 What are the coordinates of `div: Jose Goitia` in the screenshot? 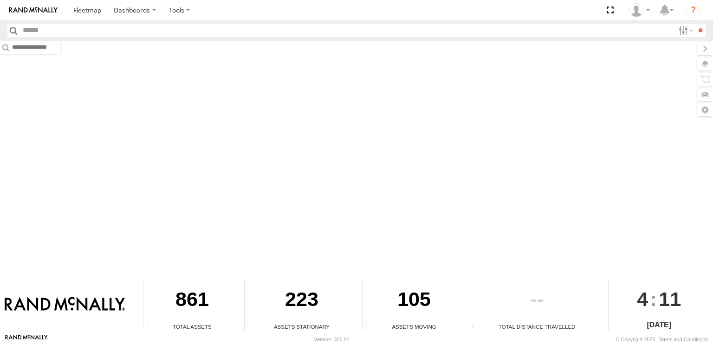 It's located at (640, 10).